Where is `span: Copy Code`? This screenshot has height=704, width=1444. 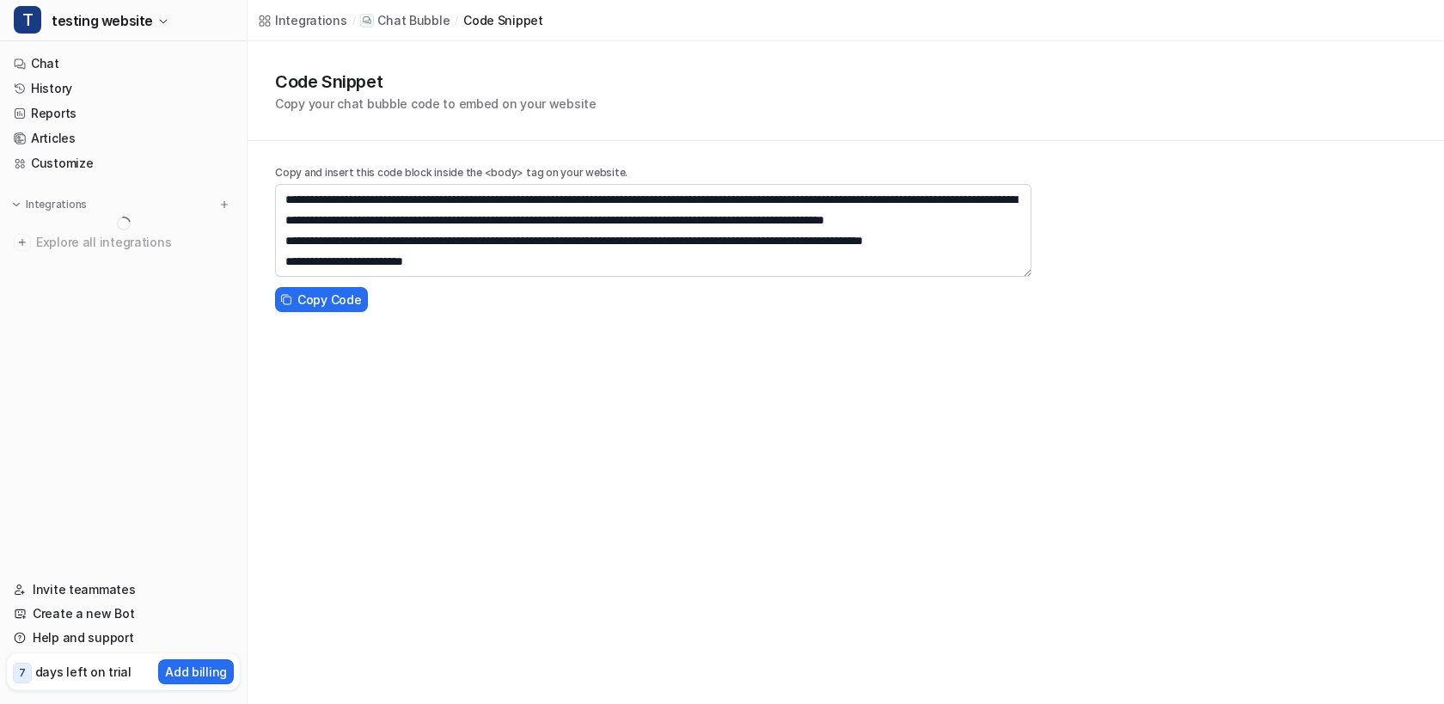 span: Copy Code is located at coordinates (329, 299).